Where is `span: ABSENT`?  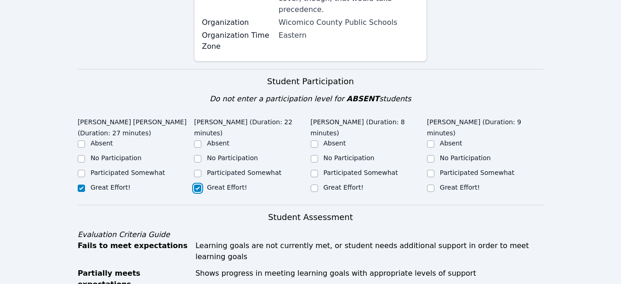 span: ABSENT is located at coordinates (363, 98).